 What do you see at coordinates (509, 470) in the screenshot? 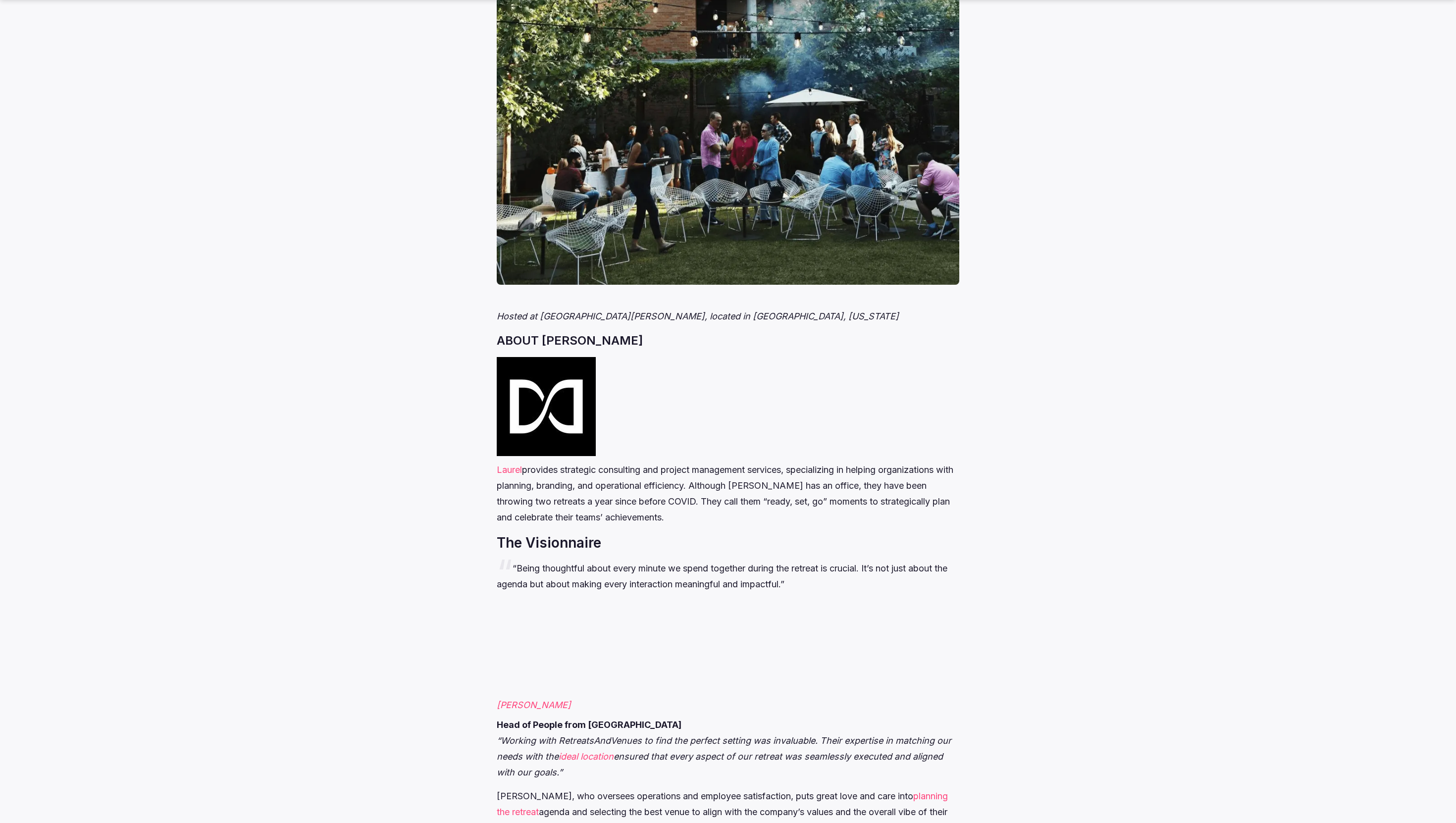
I see `a: Laurel` at bounding box center [509, 470].